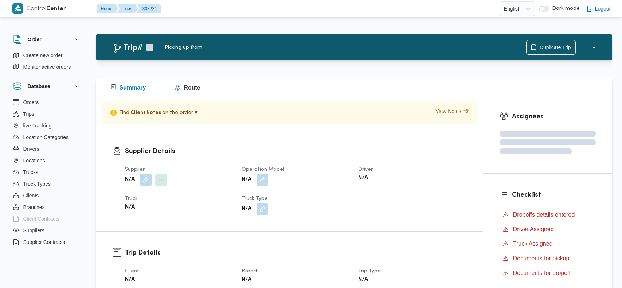 The height and width of the screenshot is (288, 622). What do you see at coordinates (544, 215) in the screenshot?
I see `span: Dropoffs details entered` at bounding box center [544, 215].